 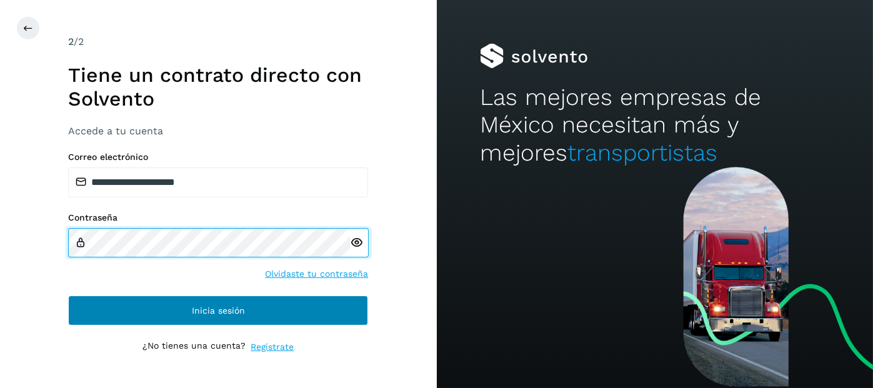 I want to click on a: Olvidaste tu contraseña, so click(x=316, y=274).